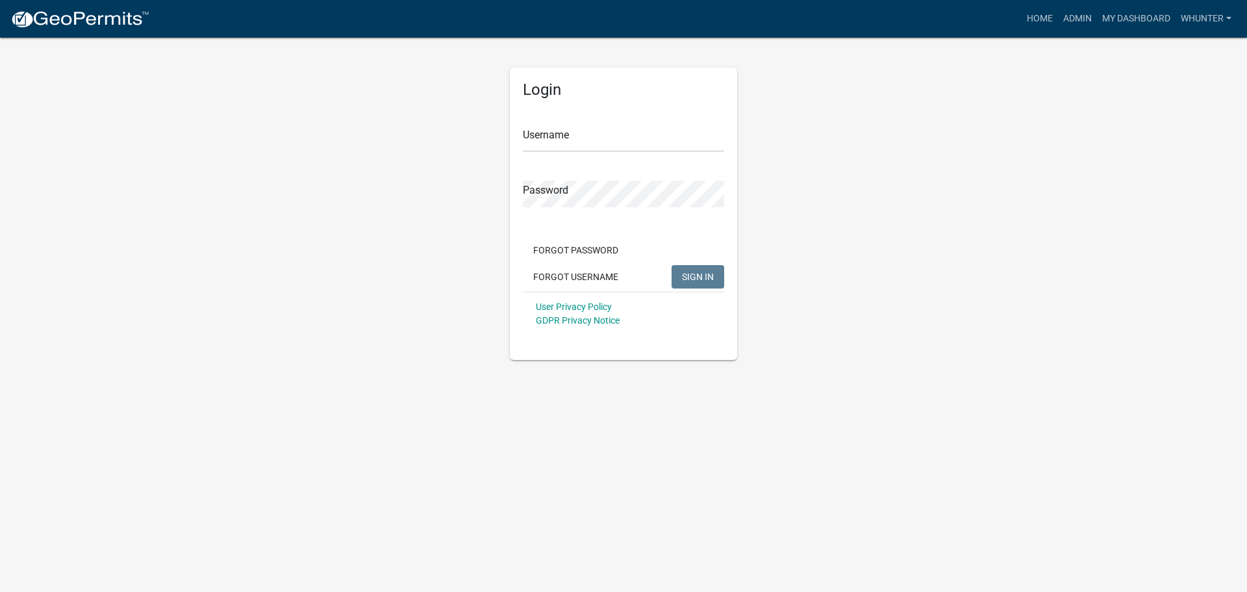  What do you see at coordinates (697, 276) in the screenshot?
I see `span: SIGN IN` at bounding box center [697, 276].